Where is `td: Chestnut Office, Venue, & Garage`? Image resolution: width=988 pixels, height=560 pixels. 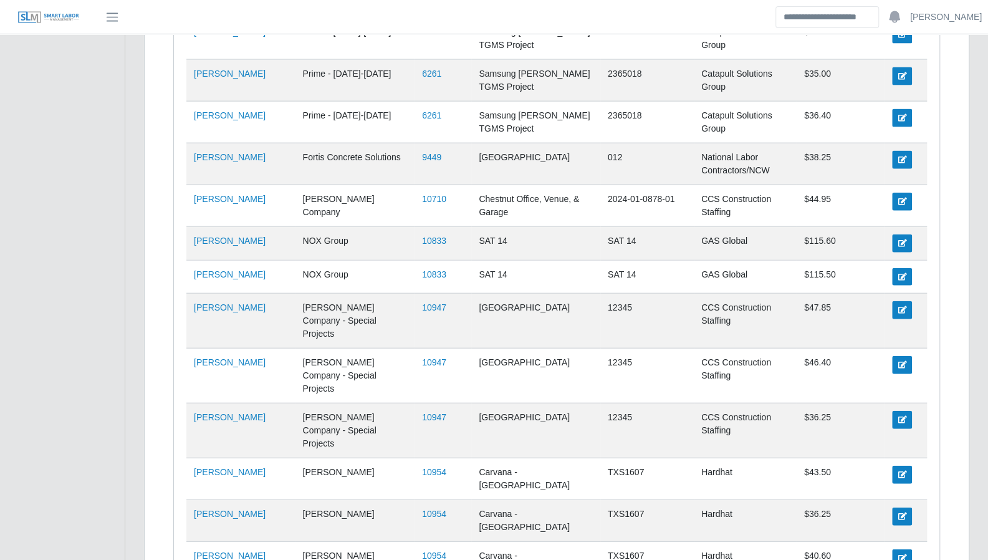 td: Chestnut Office, Venue, & Garage is located at coordinates (536, 206).